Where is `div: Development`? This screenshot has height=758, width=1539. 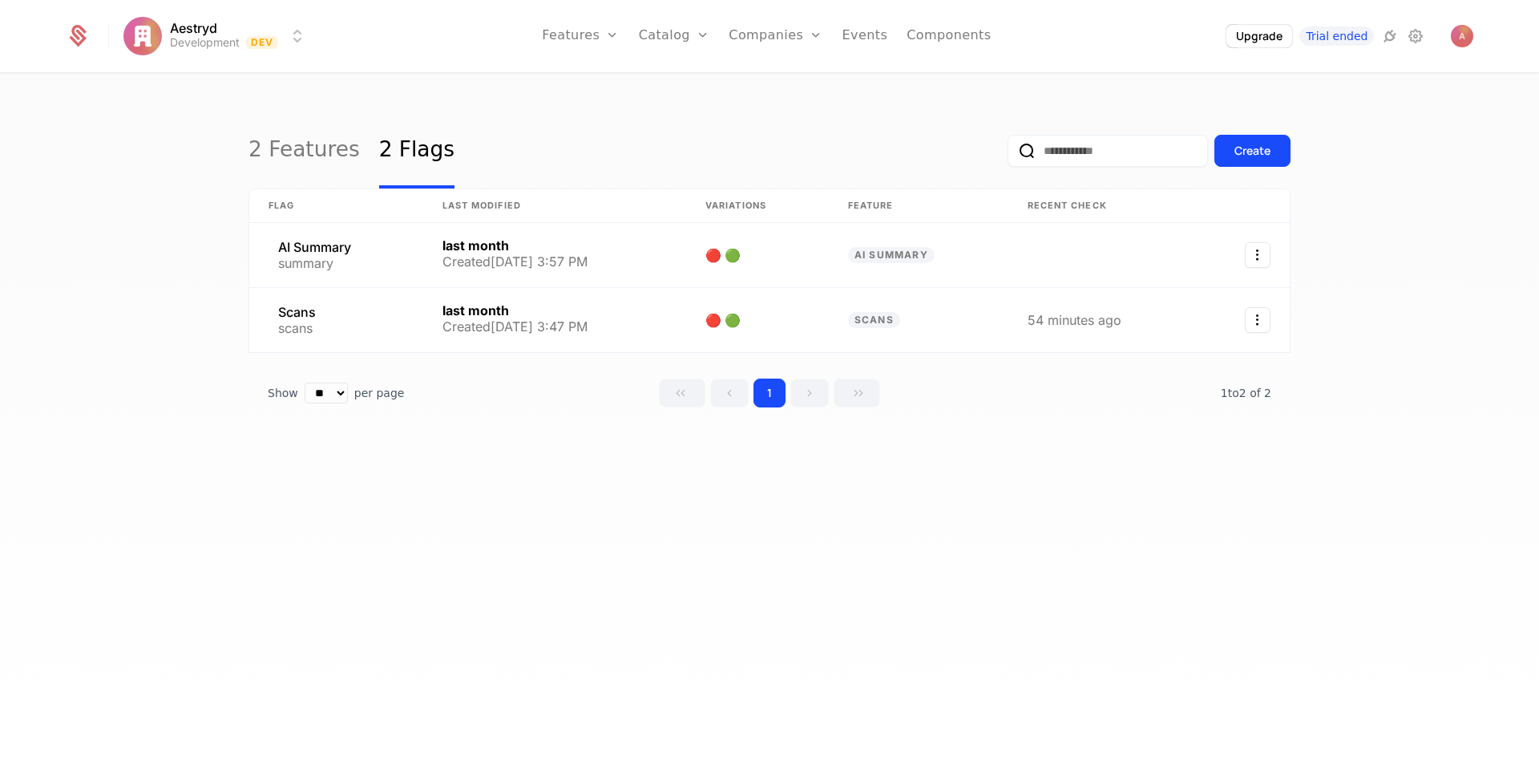 div: Development is located at coordinates (204, 42).